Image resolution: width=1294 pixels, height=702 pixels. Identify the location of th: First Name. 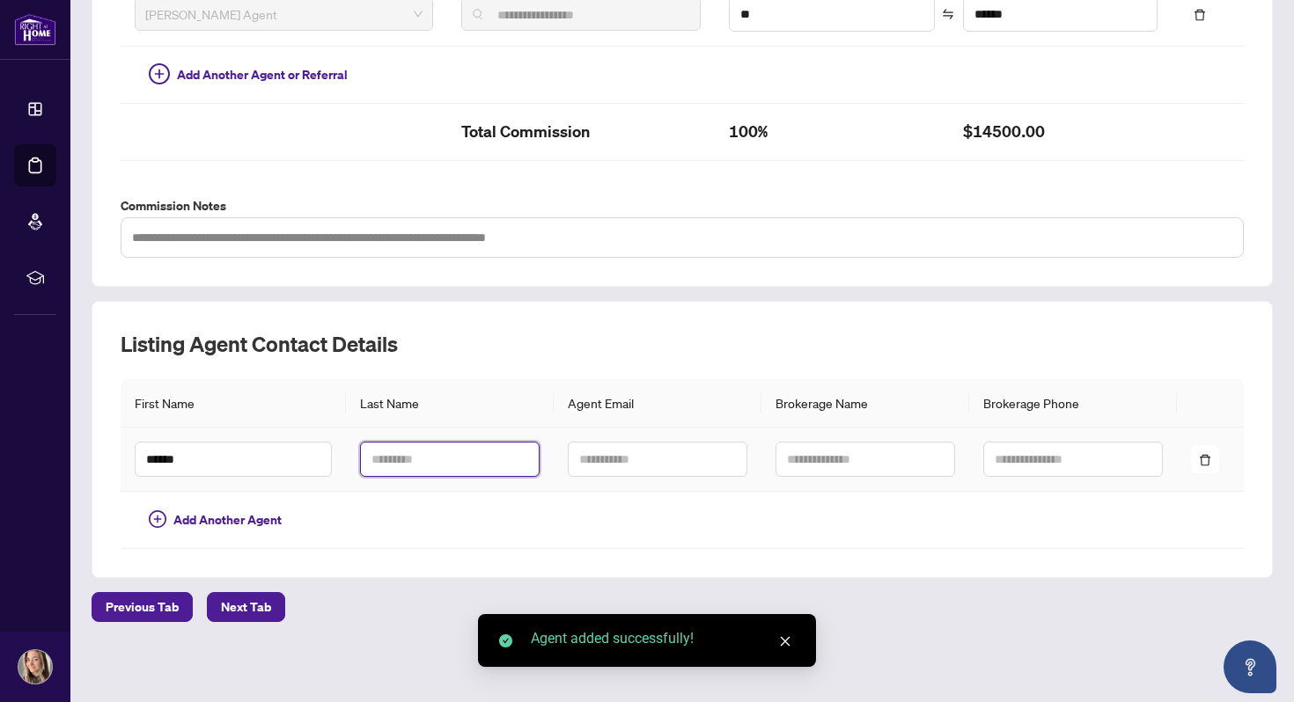
(233, 403).